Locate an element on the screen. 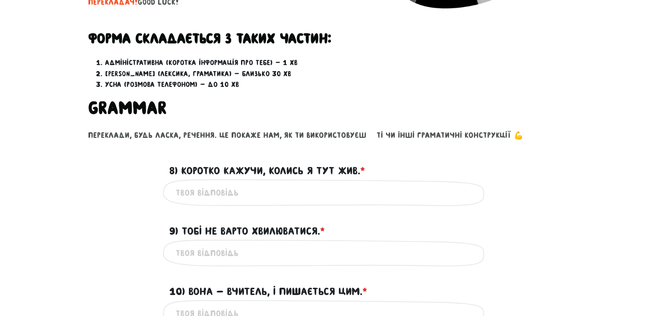 The image size is (650, 316). label: 9) Тобі не варто хвилюватися. is located at coordinates (247, 231).